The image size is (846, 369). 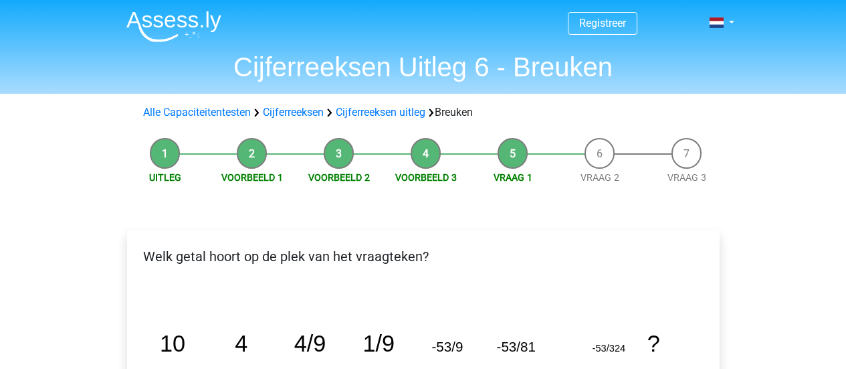 I want to click on tspan: 4/9, so click(x=310, y=343).